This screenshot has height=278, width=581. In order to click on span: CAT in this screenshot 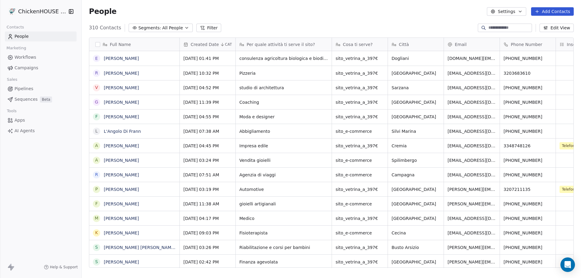, I will do `click(228, 44)`.